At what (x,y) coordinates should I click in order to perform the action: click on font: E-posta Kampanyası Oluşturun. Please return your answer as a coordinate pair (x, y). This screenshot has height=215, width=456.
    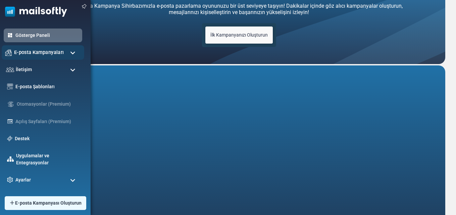
    Looking at the image, I should click on (48, 203).